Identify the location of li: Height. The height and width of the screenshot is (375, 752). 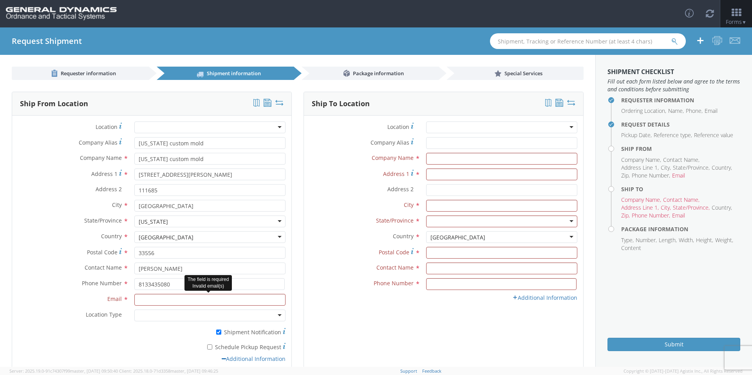
(704, 240).